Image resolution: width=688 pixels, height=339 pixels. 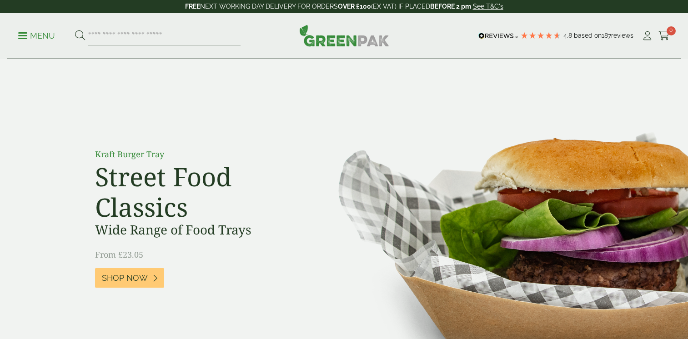 I want to click on strong: FREE, so click(x=192, y=6).